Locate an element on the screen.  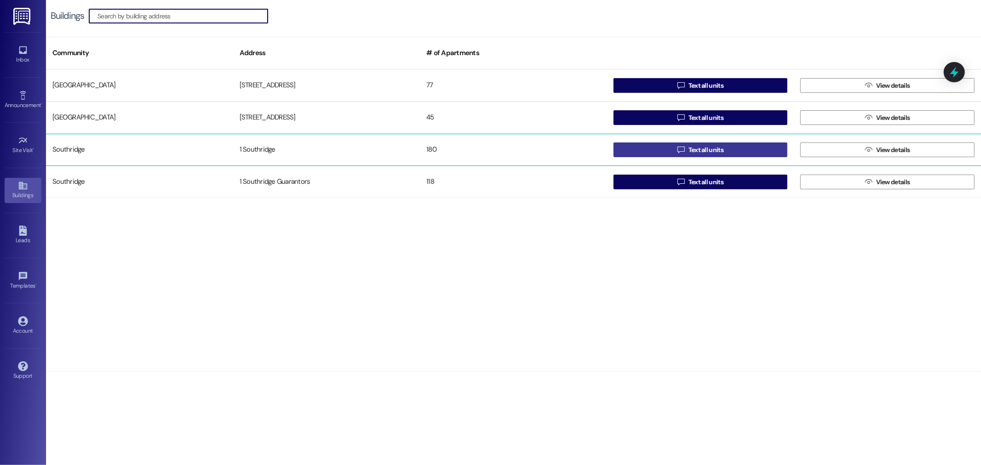
a: Buildings is located at coordinates (23, 190).